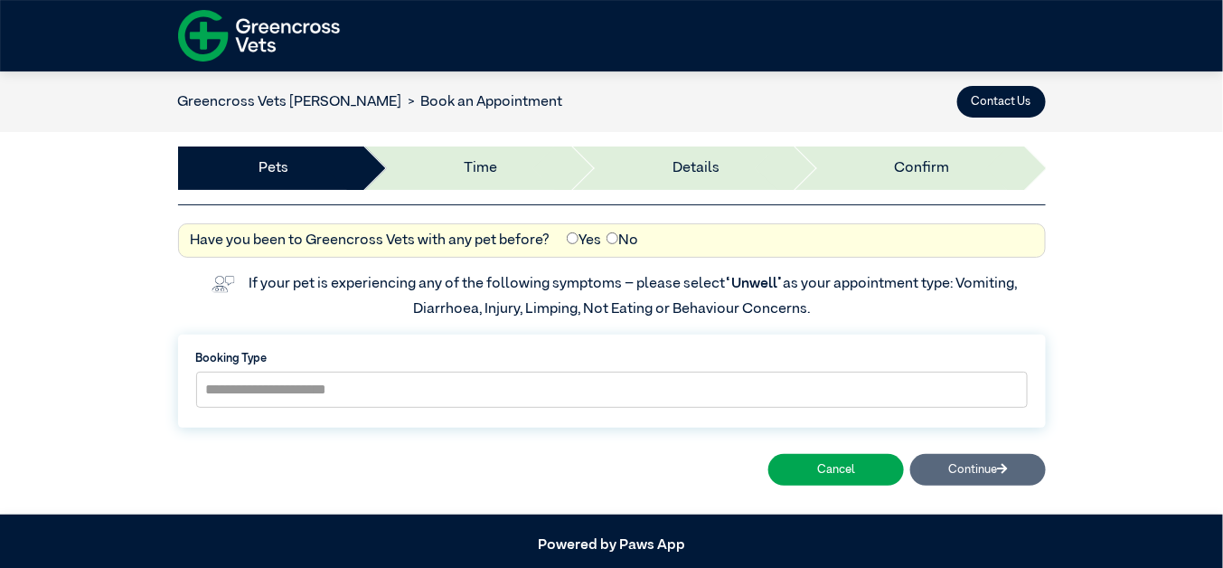  What do you see at coordinates (612, 545) in the screenshot?
I see `h5: Powered by Paws App` at bounding box center [612, 545].